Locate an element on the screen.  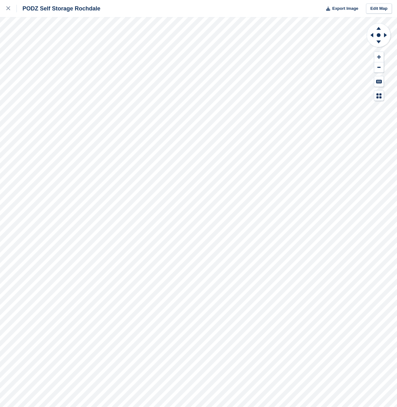
div: PODZ Self Storage Rochdale is located at coordinates (59, 9).